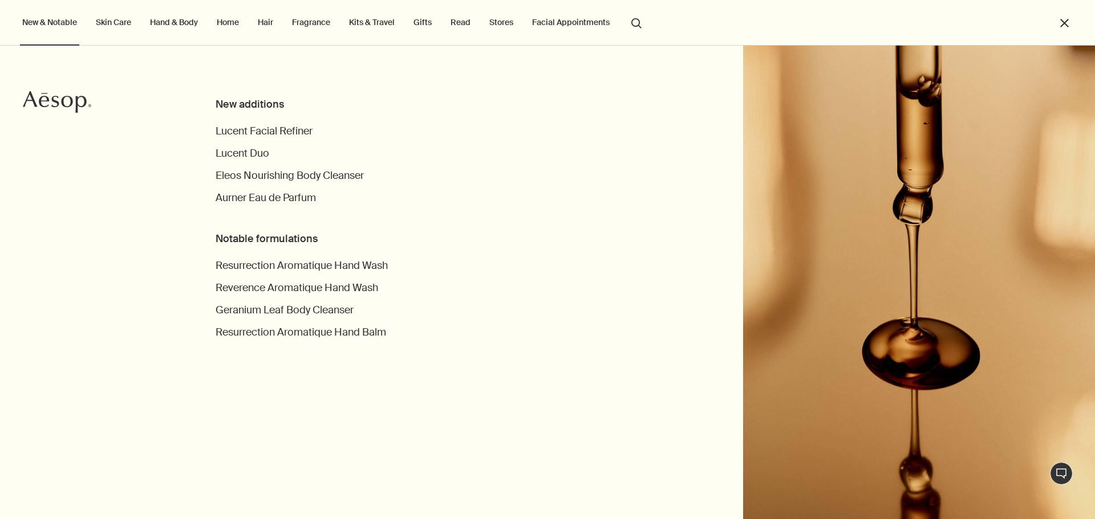 The image size is (1095, 519). I want to click on a: Eleos Nourishing Body Cleanser, so click(290, 176).